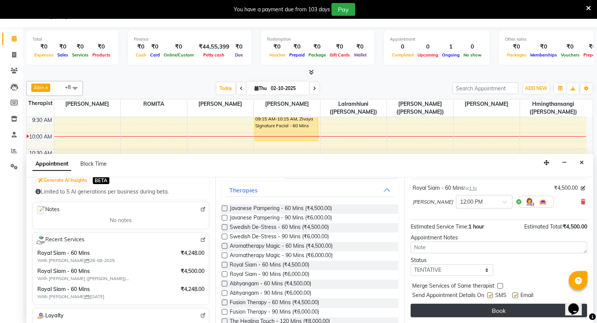 This screenshot has width=597, height=323. I want to click on button: Book, so click(499, 311).